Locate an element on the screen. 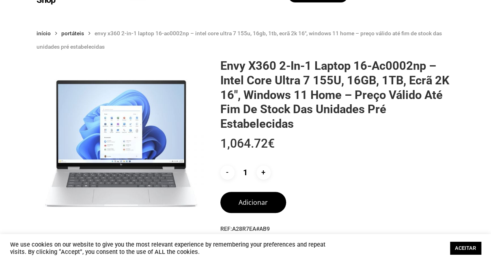 The width and height of the screenshot is (491, 262). div: We use cookies on our website to give you the most relevant experience by remembering your prefer... is located at coordinates (175, 248).